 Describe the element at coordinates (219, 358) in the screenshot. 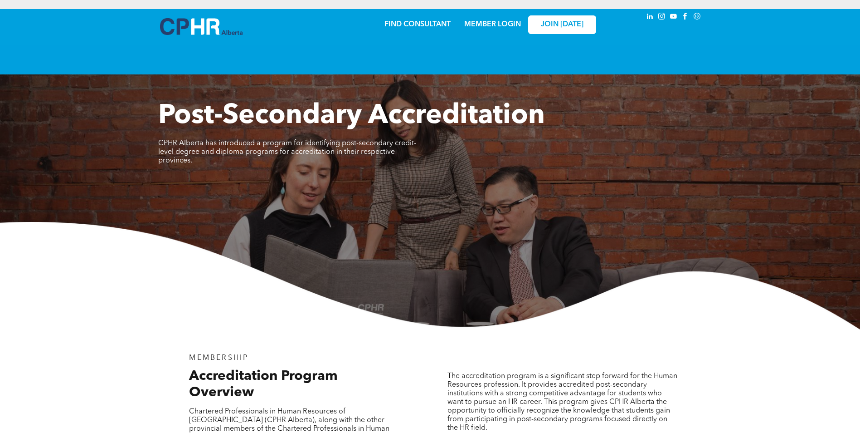

I see `span: MEMBERSHIP` at that location.